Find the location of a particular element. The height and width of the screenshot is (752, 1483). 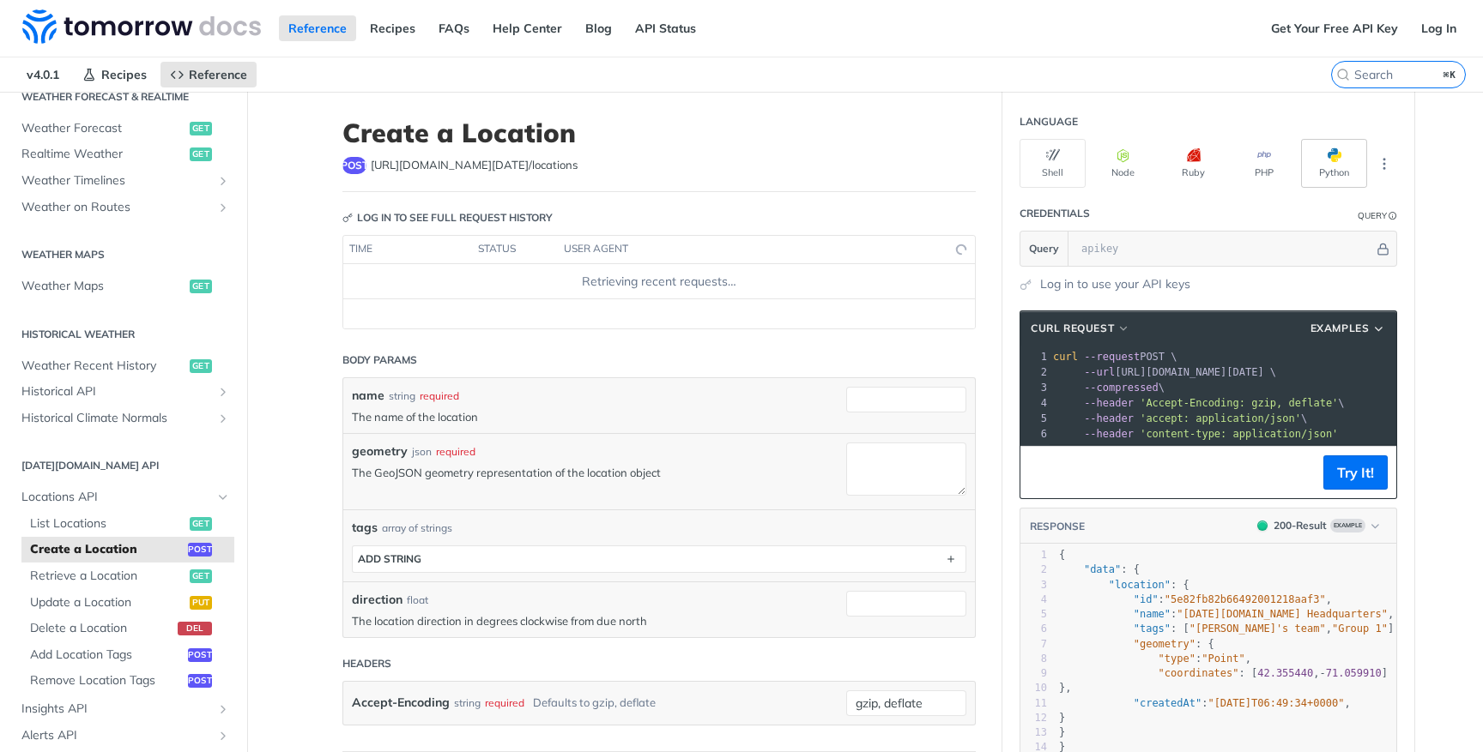

a: Historical APIShow subpages for Historical API is located at coordinates (124, 392).